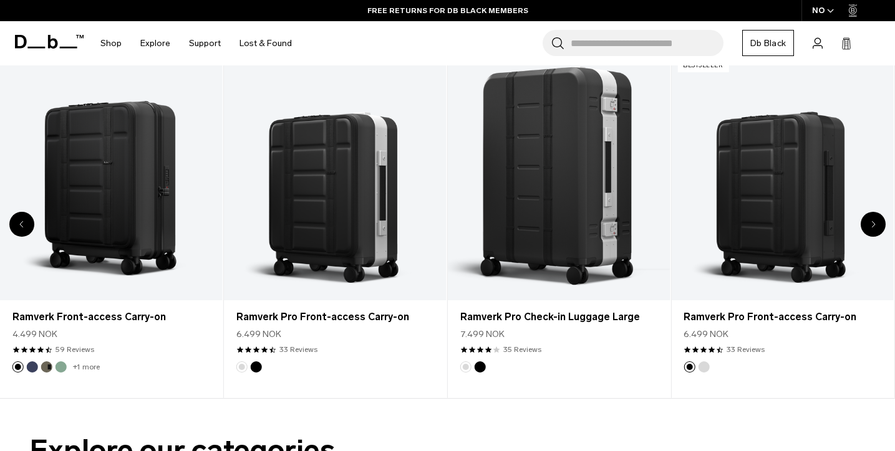  What do you see at coordinates (196, 43) in the screenshot?
I see `nav: Main Navigation` at bounding box center [196, 43].